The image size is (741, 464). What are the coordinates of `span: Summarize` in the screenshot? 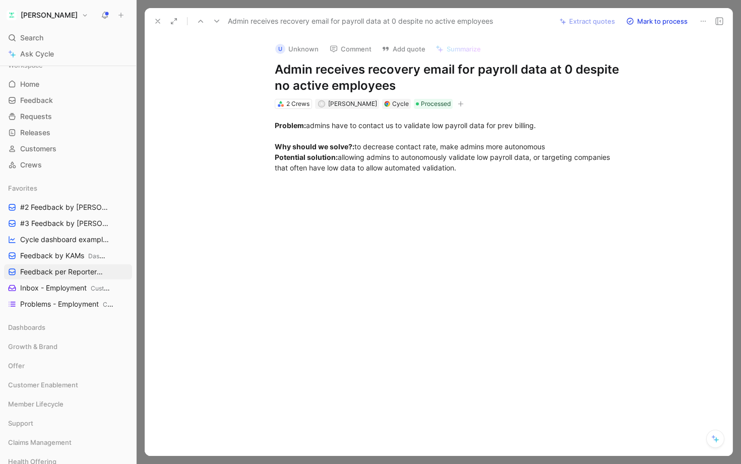 It's located at (464, 49).